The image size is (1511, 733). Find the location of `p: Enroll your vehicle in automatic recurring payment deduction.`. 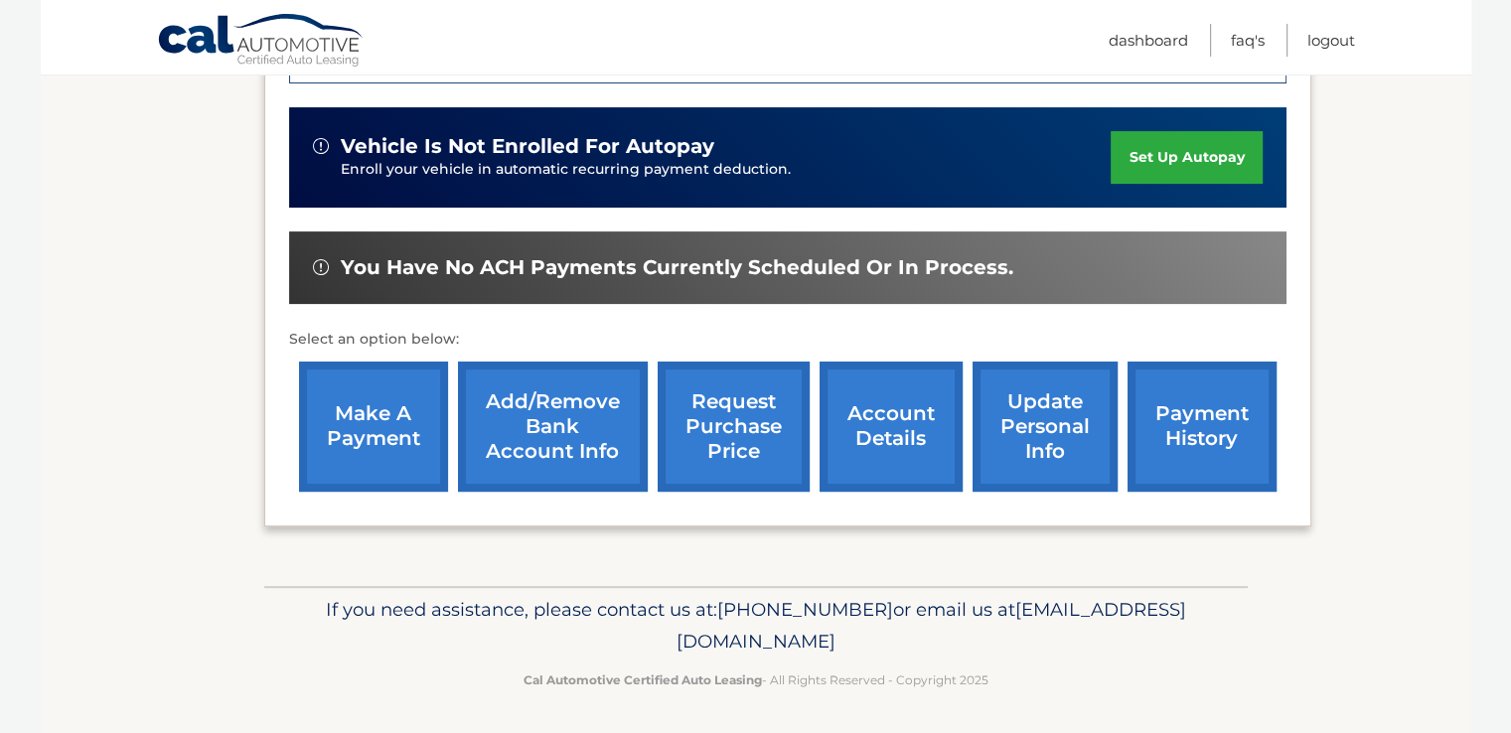

p: Enroll your vehicle in automatic recurring payment deduction. is located at coordinates (726, 170).